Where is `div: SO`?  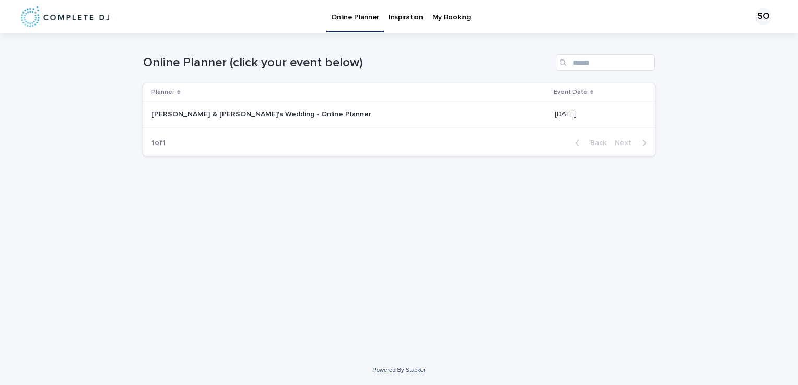
div: SO is located at coordinates (764, 17).